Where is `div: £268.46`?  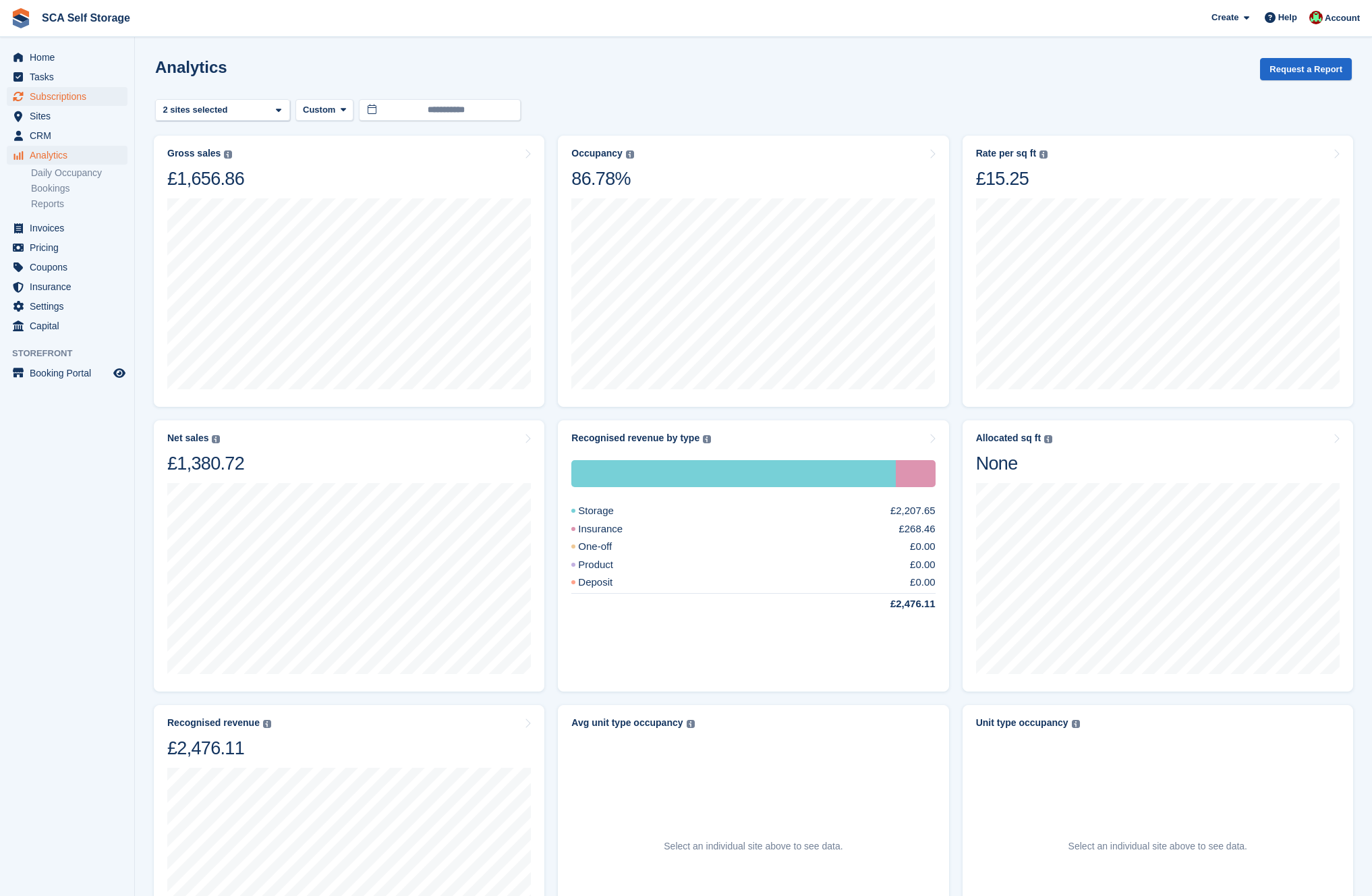
div: £268.46 is located at coordinates (917, 529).